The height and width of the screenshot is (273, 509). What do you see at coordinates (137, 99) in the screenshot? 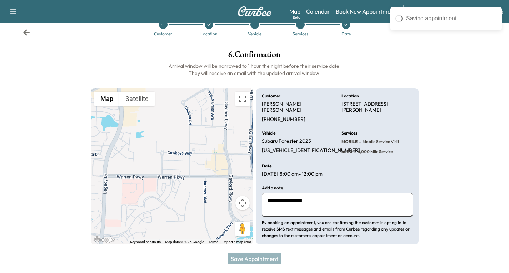
I see `button: Show satellite imagery` at bounding box center [137, 99].